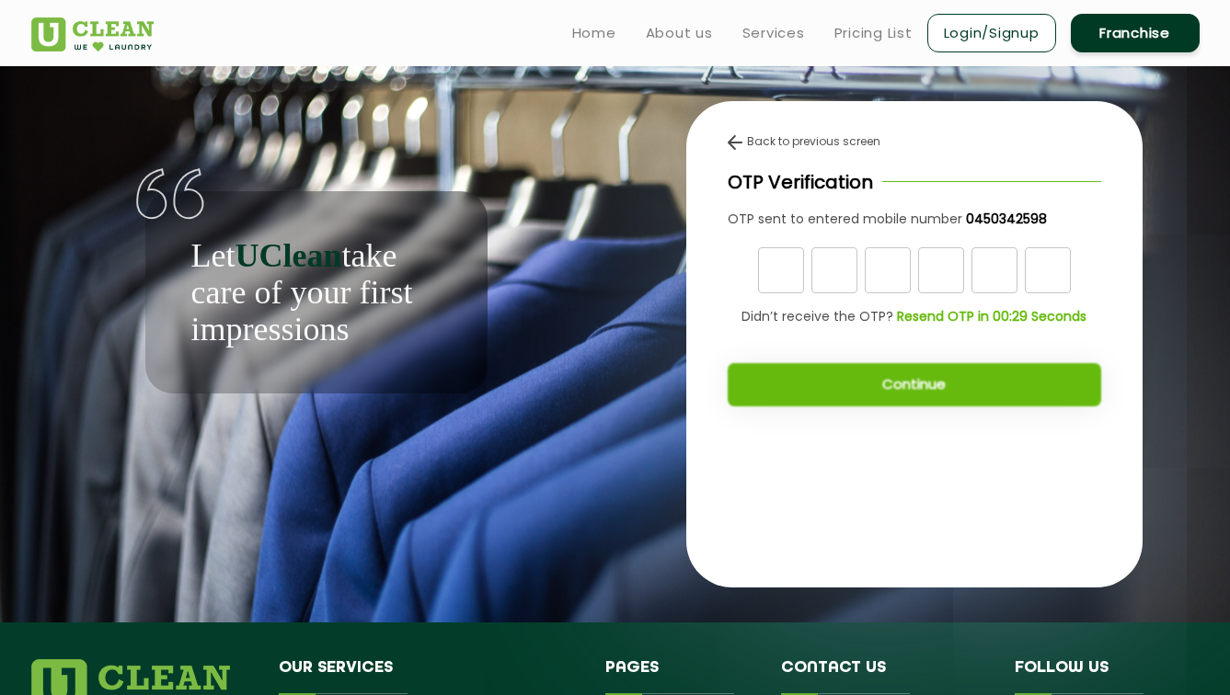  What do you see at coordinates (990, 316) in the screenshot?
I see `a: Resend OTP in 00:29 Seconds` at bounding box center [990, 316].